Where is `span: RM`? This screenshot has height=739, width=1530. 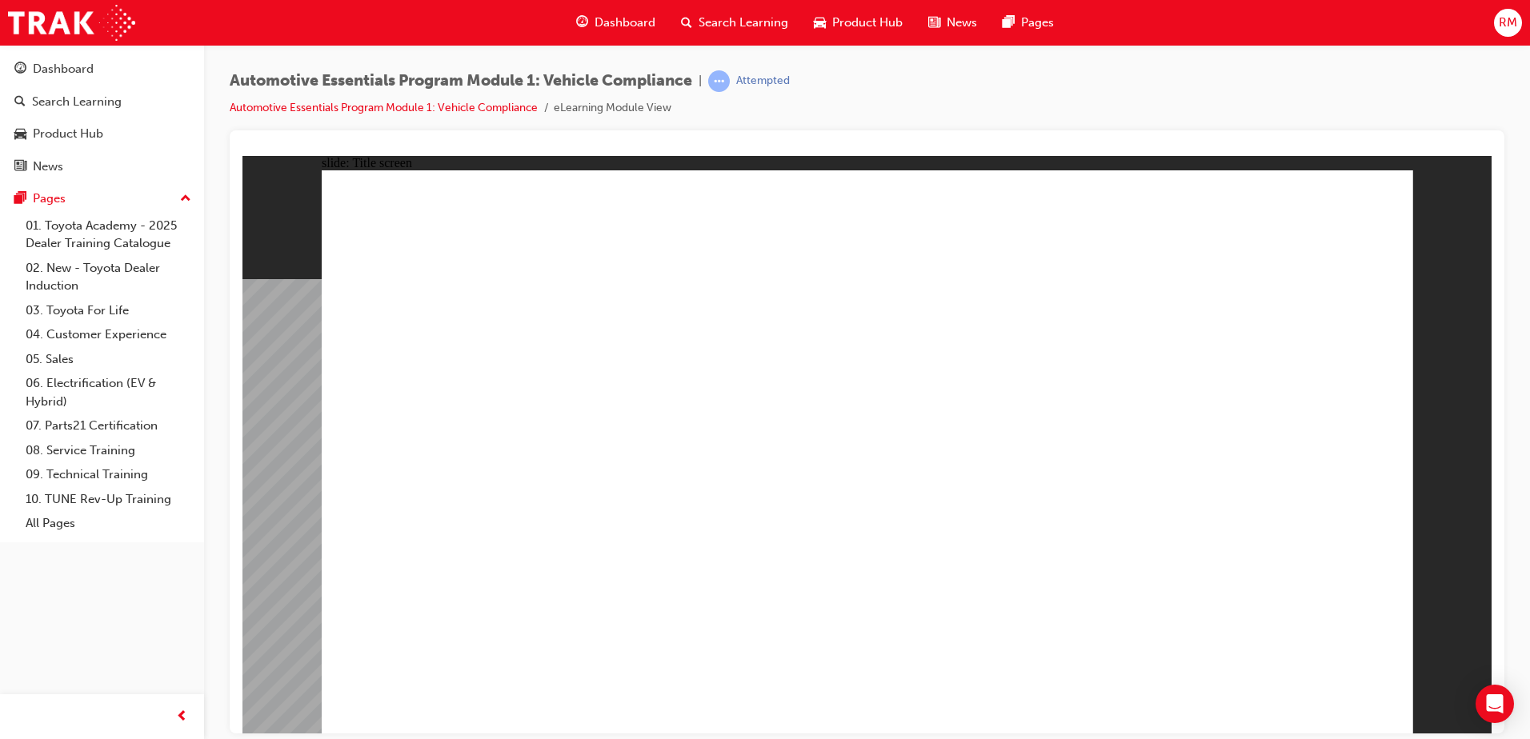
span: RM is located at coordinates (1508, 22).